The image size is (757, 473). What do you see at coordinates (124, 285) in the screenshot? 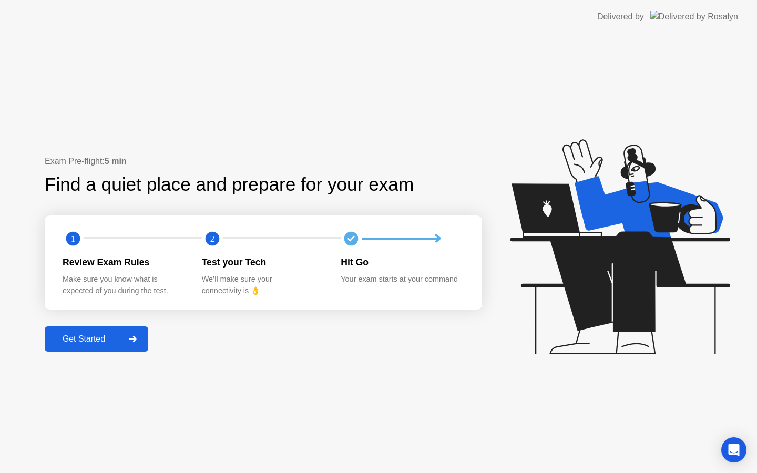
I see `div: Make sure you know what is expected of you during the test.` at bounding box center [124, 285].